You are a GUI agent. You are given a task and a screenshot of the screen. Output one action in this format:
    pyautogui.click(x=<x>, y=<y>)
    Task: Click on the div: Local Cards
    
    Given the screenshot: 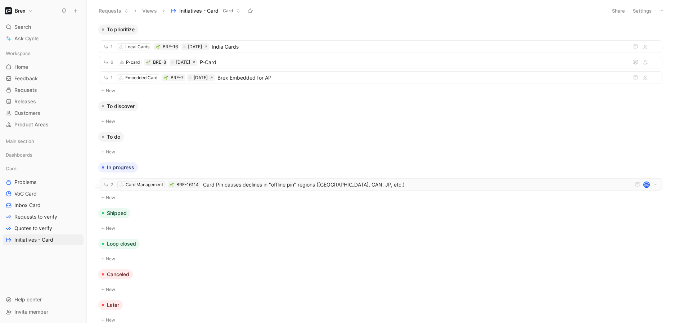 What is the action you would take?
    pyautogui.click(x=137, y=47)
    